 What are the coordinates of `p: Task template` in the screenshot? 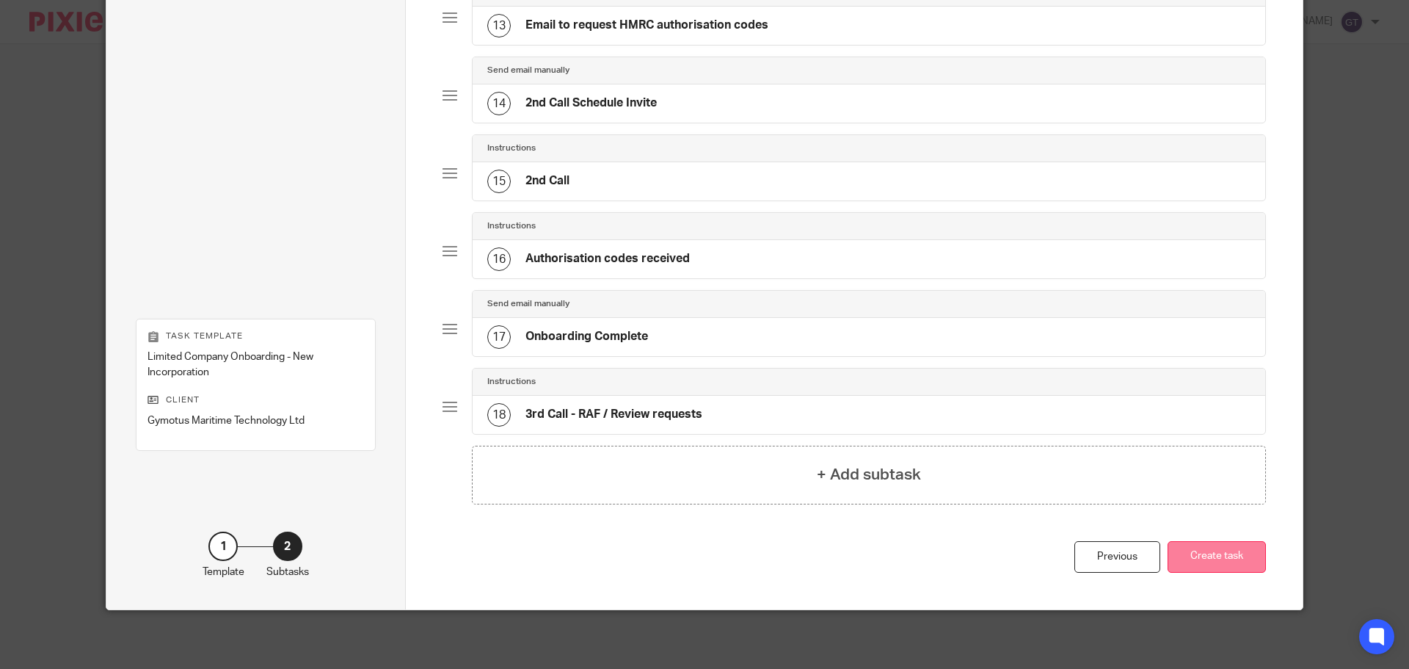 It's located at (255, 336).